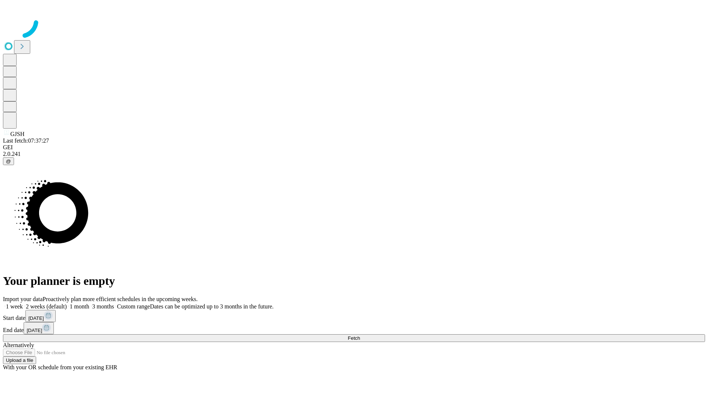 The width and height of the screenshot is (708, 398). I want to click on button: Fetch, so click(354, 338).